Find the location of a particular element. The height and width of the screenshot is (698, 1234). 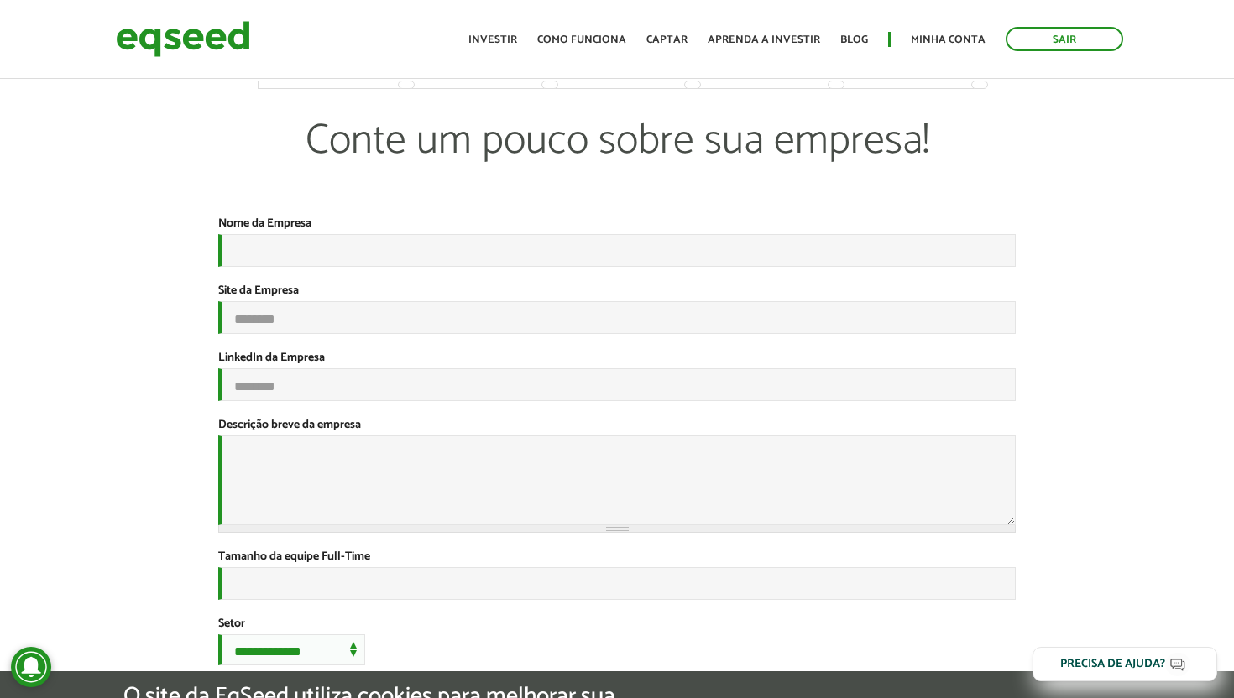

a: Como funciona is located at coordinates (582, 39).